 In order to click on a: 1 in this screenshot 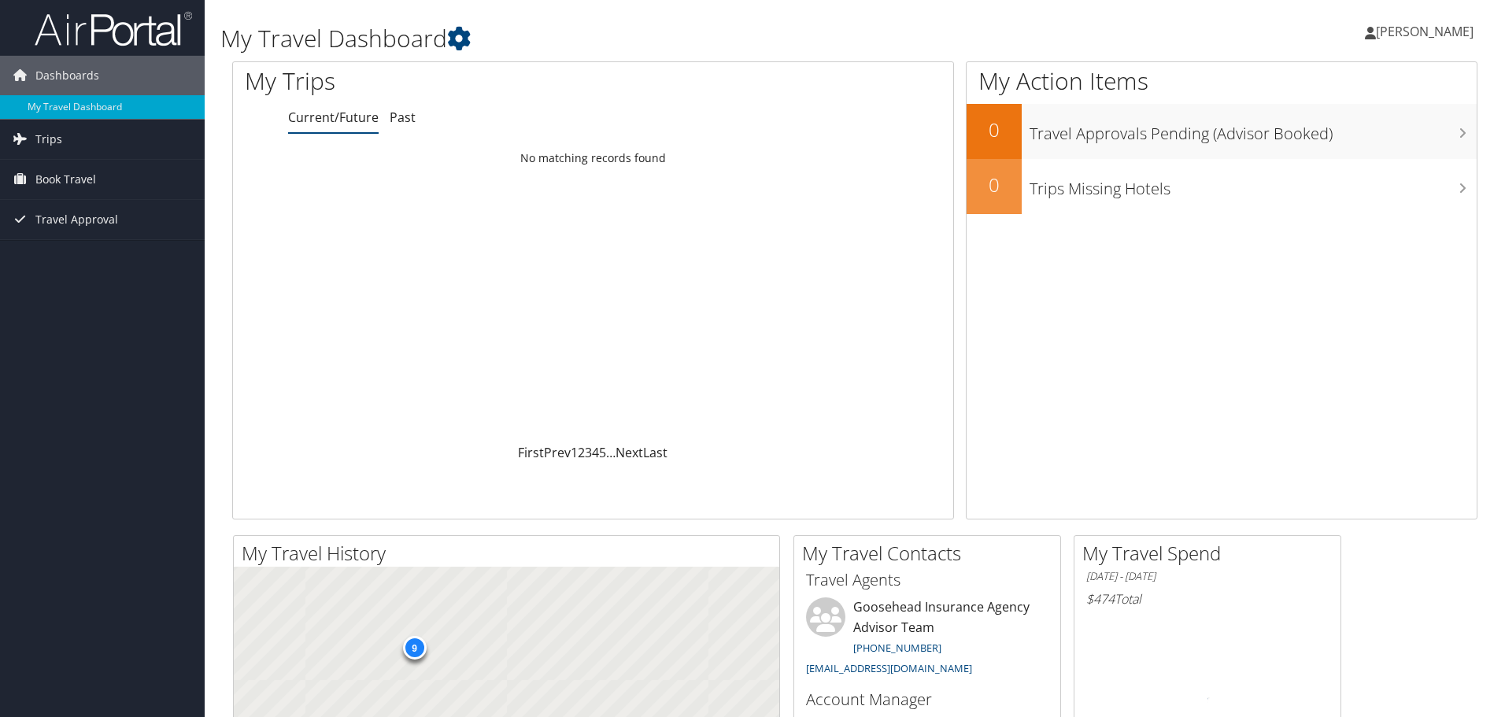, I will do `click(574, 453)`.